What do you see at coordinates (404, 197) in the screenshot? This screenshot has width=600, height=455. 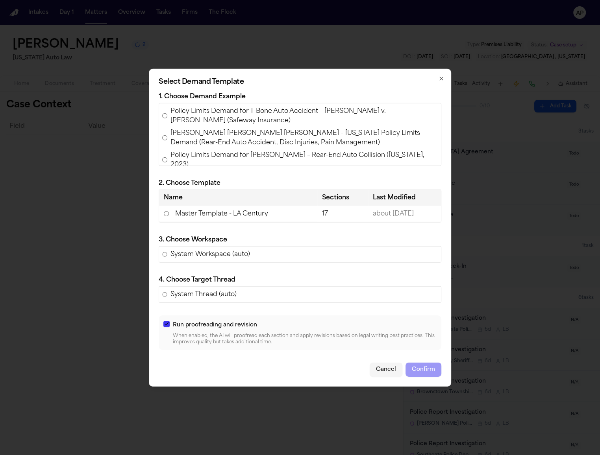 I see `th: Last Modified` at bounding box center [404, 197].